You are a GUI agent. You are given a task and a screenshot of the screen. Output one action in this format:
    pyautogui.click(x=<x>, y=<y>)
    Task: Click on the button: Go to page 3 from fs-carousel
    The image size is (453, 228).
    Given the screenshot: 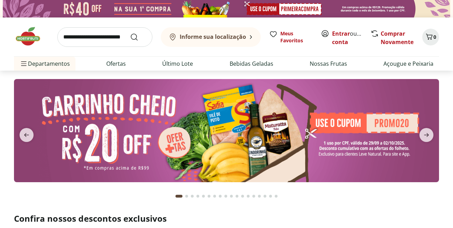 What is the action you would take?
    pyautogui.click(x=192, y=196)
    